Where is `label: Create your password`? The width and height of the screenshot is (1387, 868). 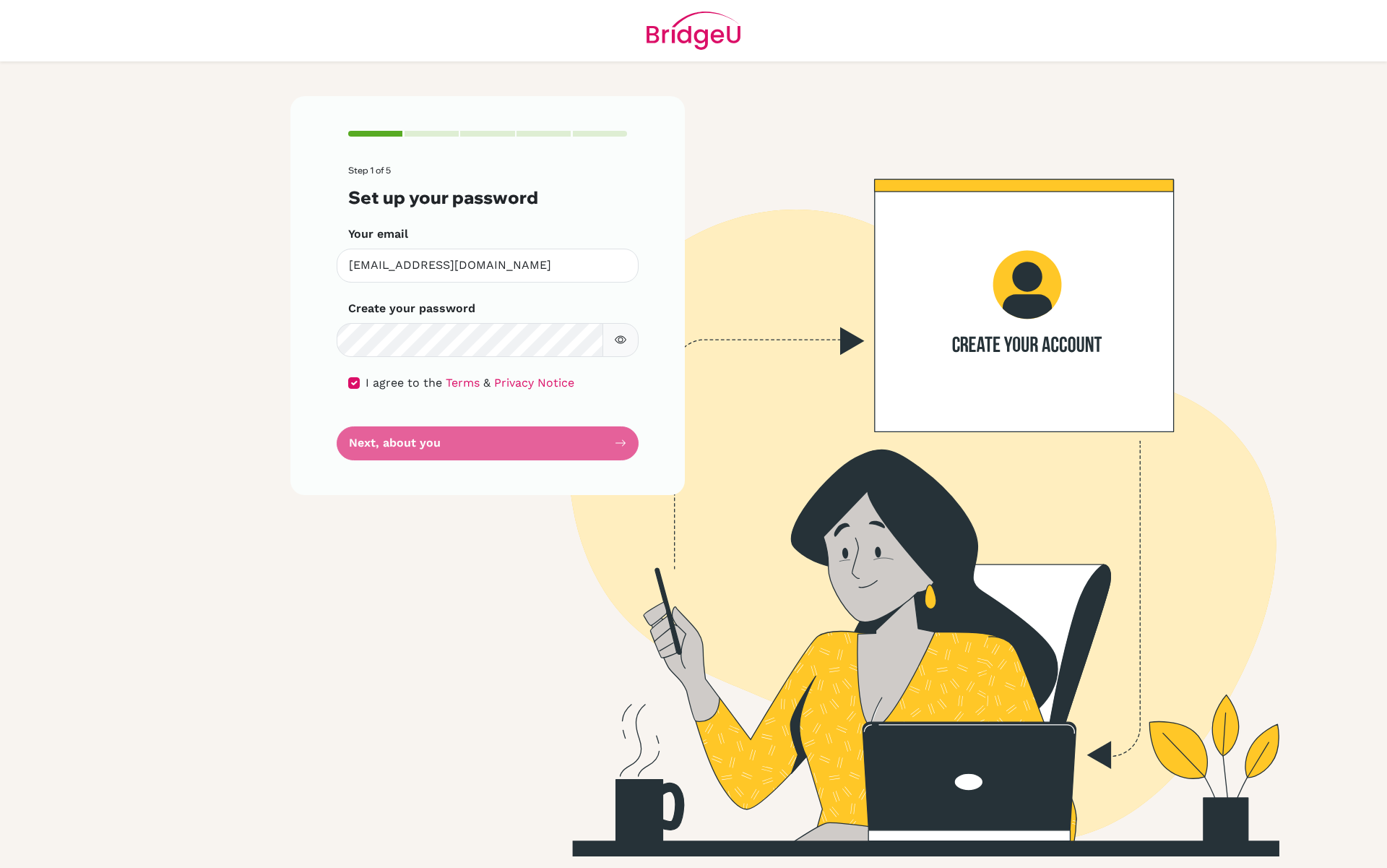 label: Create your password is located at coordinates (411, 308).